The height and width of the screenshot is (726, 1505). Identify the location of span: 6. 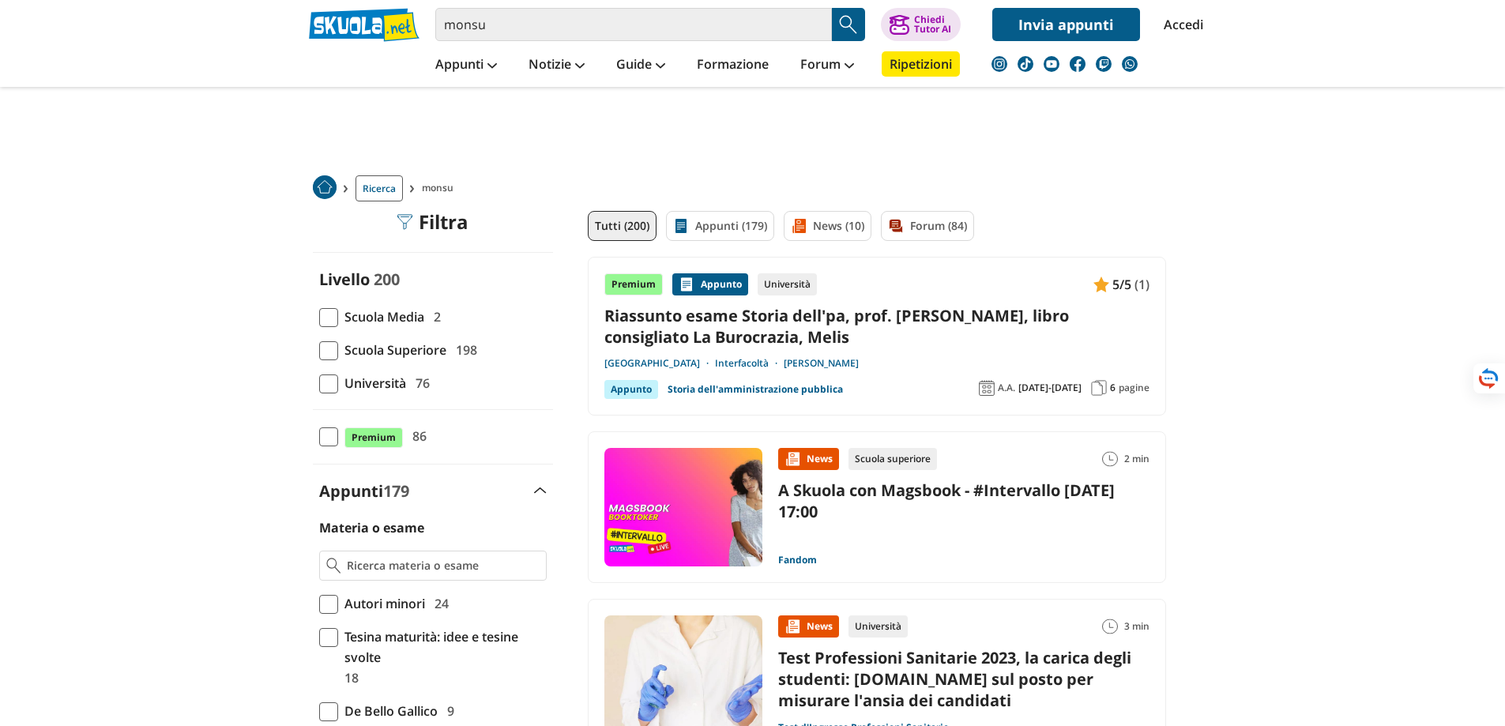
(1113, 388).